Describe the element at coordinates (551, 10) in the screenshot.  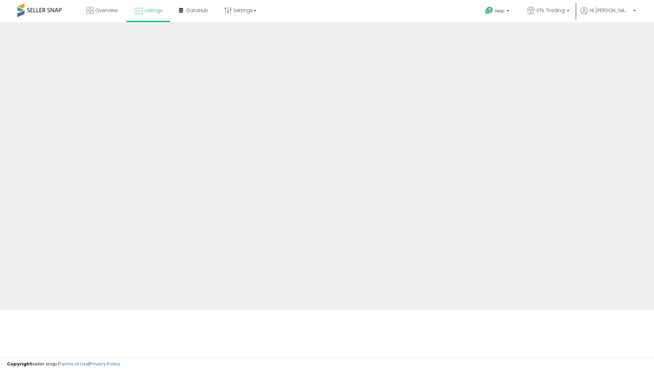
I see `span: STIL Trading` at that location.